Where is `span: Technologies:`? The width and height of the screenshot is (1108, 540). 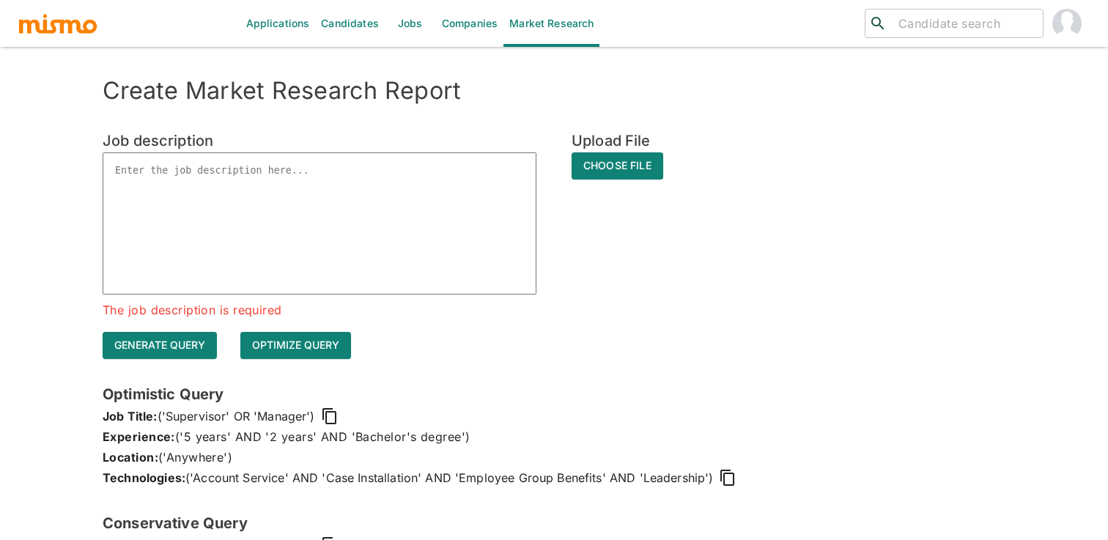 span: Technologies: is located at coordinates (144, 478).